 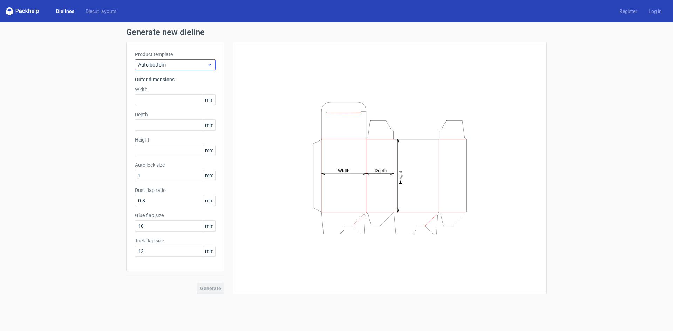 What do you see at coordinates (175, 165) in the screenshot?
I see `label: Auto lock size` at bounding box center [175, 165].